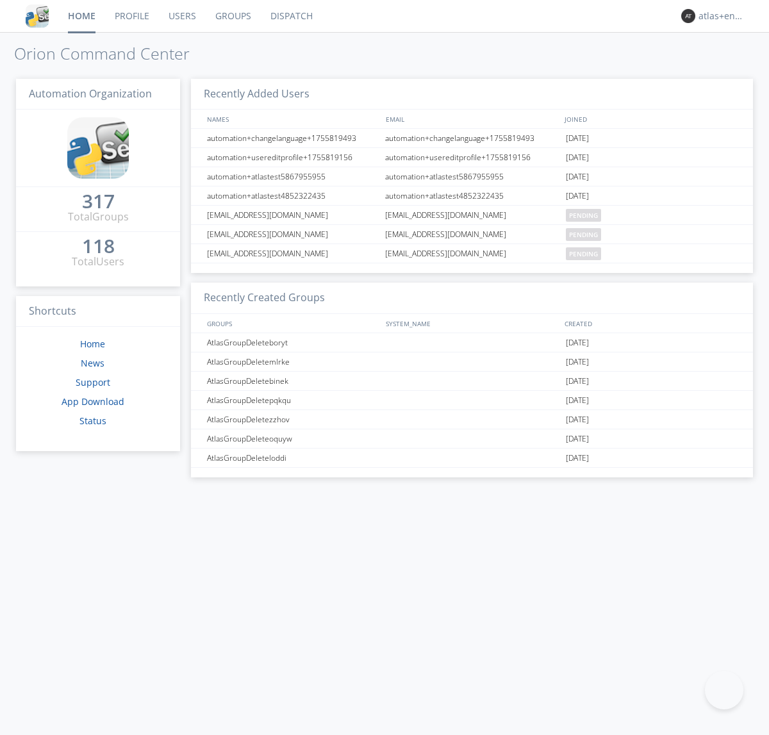  What do you see at coordinates (472, 94) in the screenshot?
I see `h3: Recently Added Users` at bounding box center [472, 94].